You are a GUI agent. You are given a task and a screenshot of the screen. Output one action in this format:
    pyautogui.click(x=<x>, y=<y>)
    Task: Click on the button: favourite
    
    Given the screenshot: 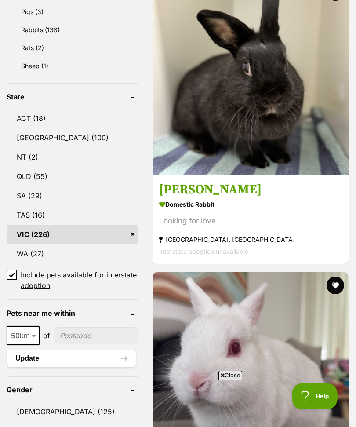 What is the action you would take?
    pyautogui.click(x=336, y=286)
    